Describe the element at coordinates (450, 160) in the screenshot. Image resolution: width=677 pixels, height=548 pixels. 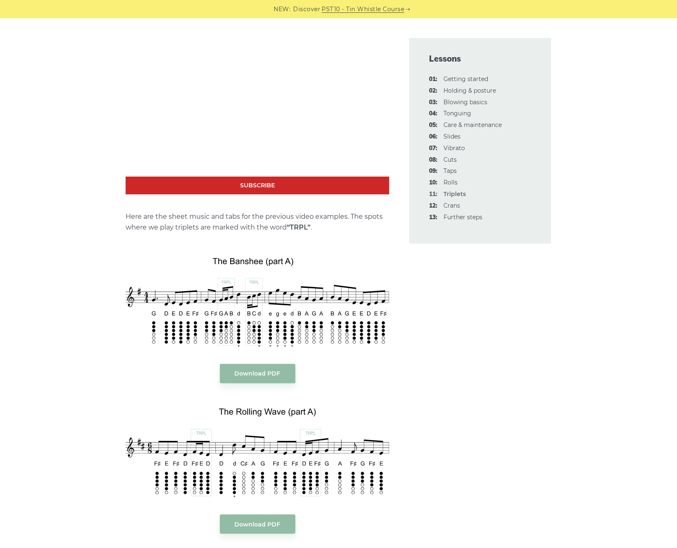
I see `a: 08:Cuts` at that location.